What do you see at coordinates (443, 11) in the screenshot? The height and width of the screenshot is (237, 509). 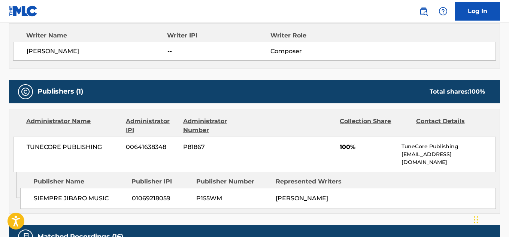 I see `div: Help` at bounding box center [443, 11].